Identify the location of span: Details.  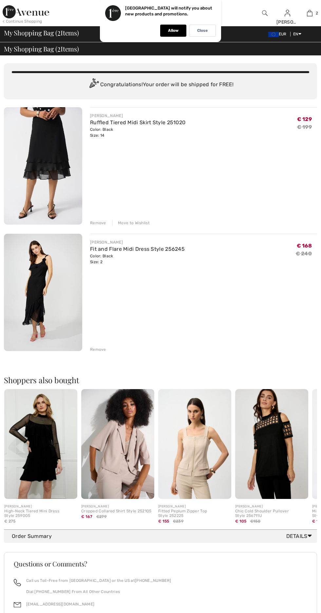
(300, 536).